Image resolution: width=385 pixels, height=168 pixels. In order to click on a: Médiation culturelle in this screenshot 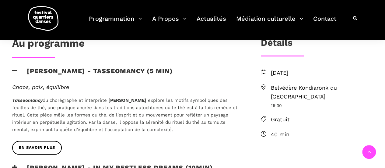, I will do `click(270, 22)`.